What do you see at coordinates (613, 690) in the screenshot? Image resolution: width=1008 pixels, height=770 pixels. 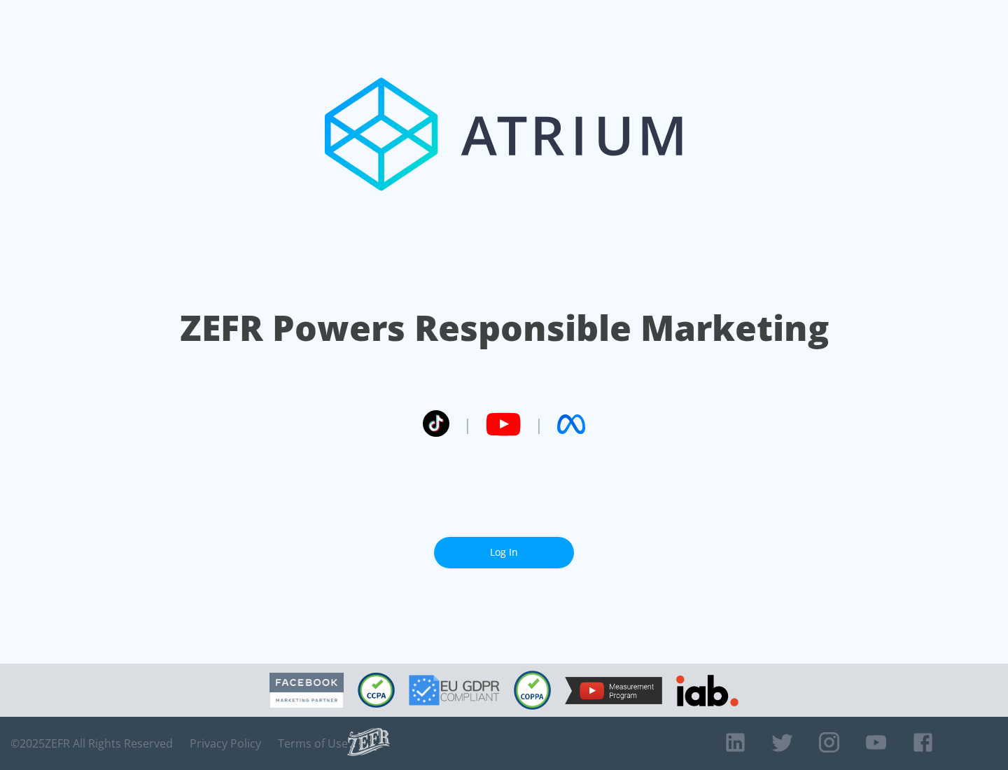 I see `img: YouTube Measurement Program` at bounding box center [613, 690].